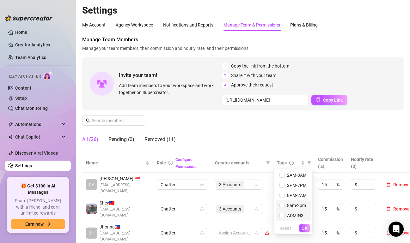 Image resolution: width=410 pixels, height=243 pixels. Describe the element at coordinates (329, 100) in the screenshot. I see `button: Copy Link` at that location.